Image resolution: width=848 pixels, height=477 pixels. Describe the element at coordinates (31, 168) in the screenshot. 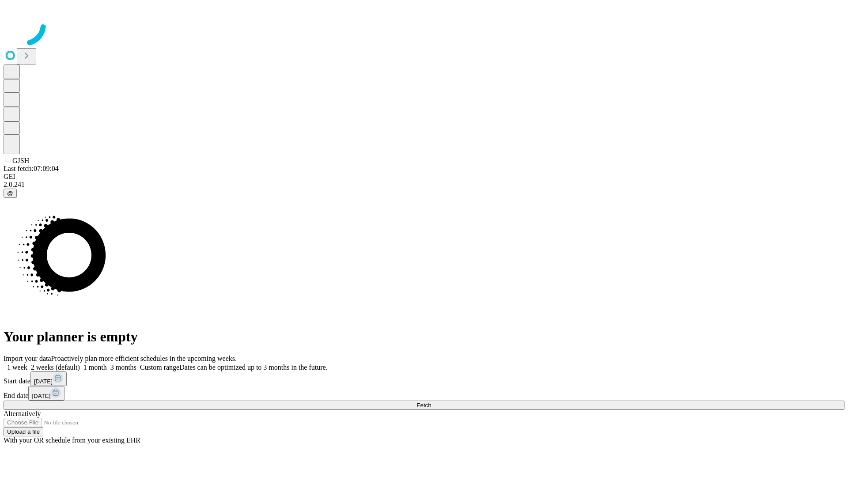

I see `span: Last fetch: 07:09:04` at that location.